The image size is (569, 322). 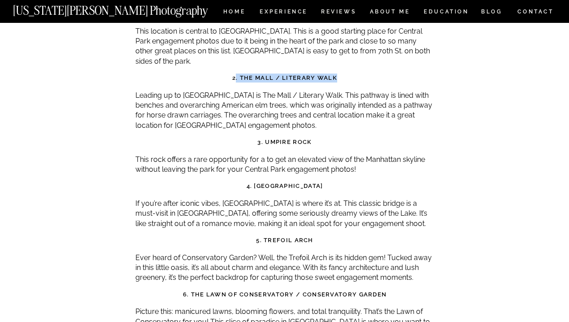 What do you see at coordinates (285, 164) in the screenshot?
I see `p: This rock offers a rare opportunity for a to get an elevated view of the Manhattan skyline withou...` at bounding box center [285, 164].